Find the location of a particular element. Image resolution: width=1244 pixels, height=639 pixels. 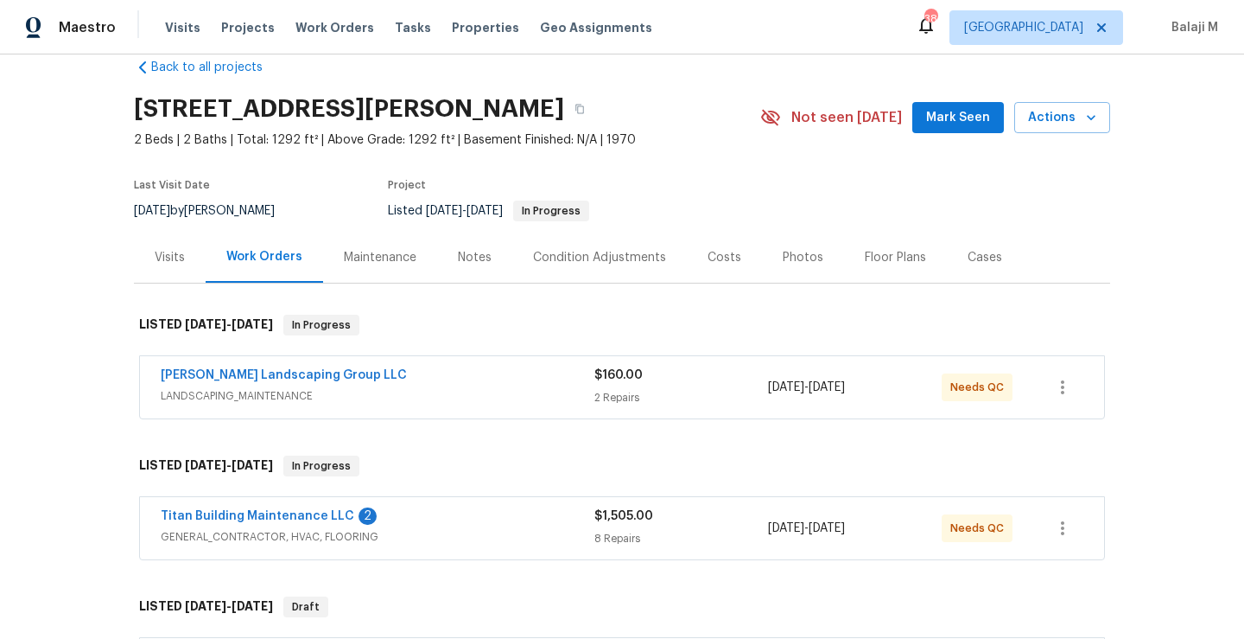

button: Copy Address is located at coordinates (580, 109).